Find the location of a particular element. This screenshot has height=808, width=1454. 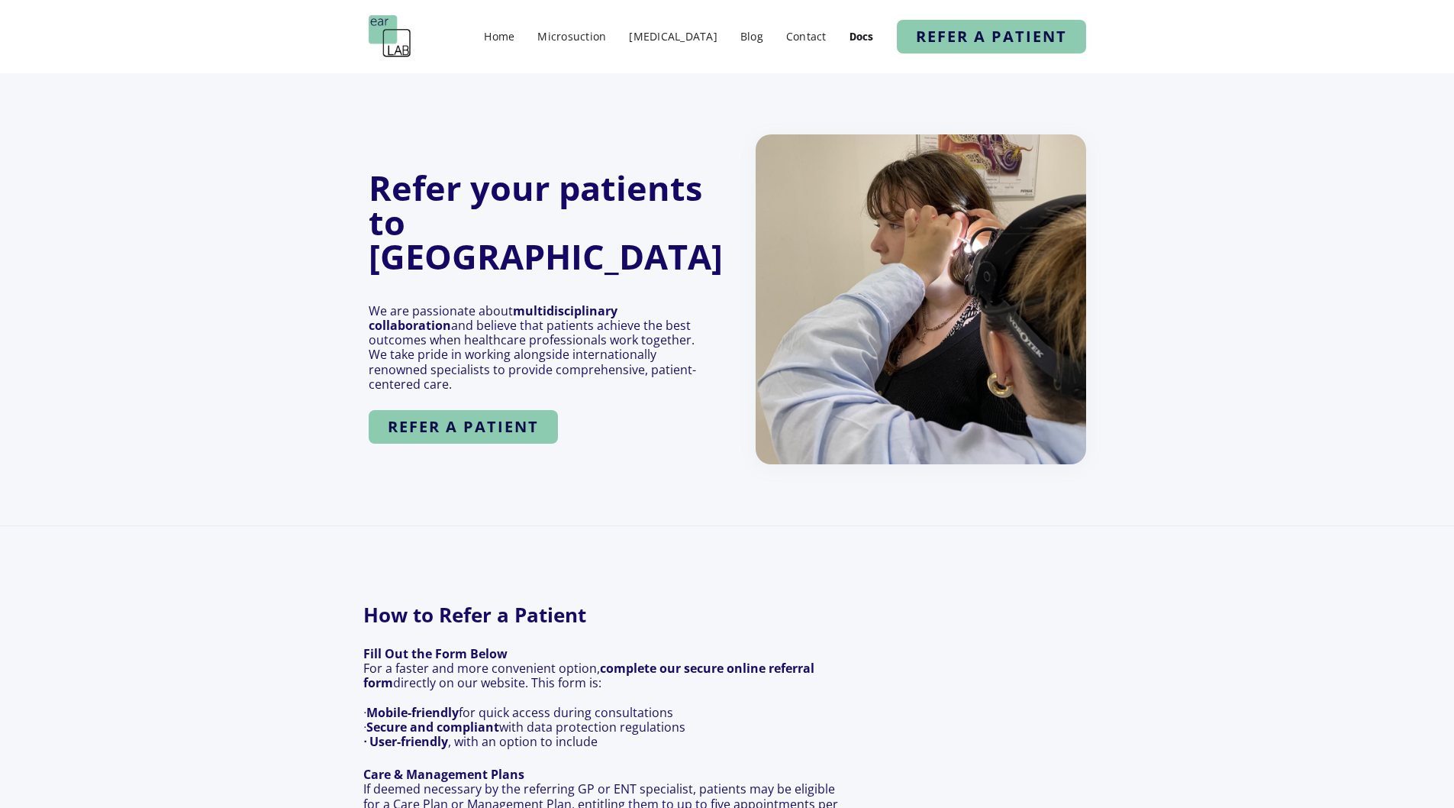

strong: Care & Management Plans is located at coordinates (444, 774).